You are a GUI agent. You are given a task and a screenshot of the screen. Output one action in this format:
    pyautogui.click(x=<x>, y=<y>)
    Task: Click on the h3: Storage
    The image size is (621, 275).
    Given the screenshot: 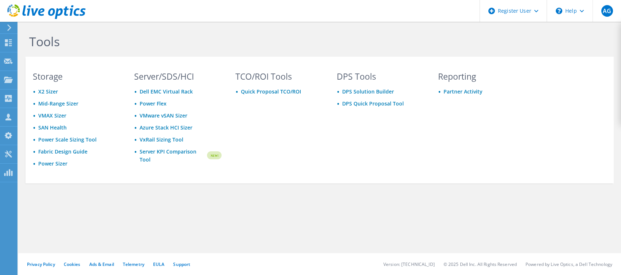 What is the action you would take?
    pyautogui.click(x=76, y=76)
    